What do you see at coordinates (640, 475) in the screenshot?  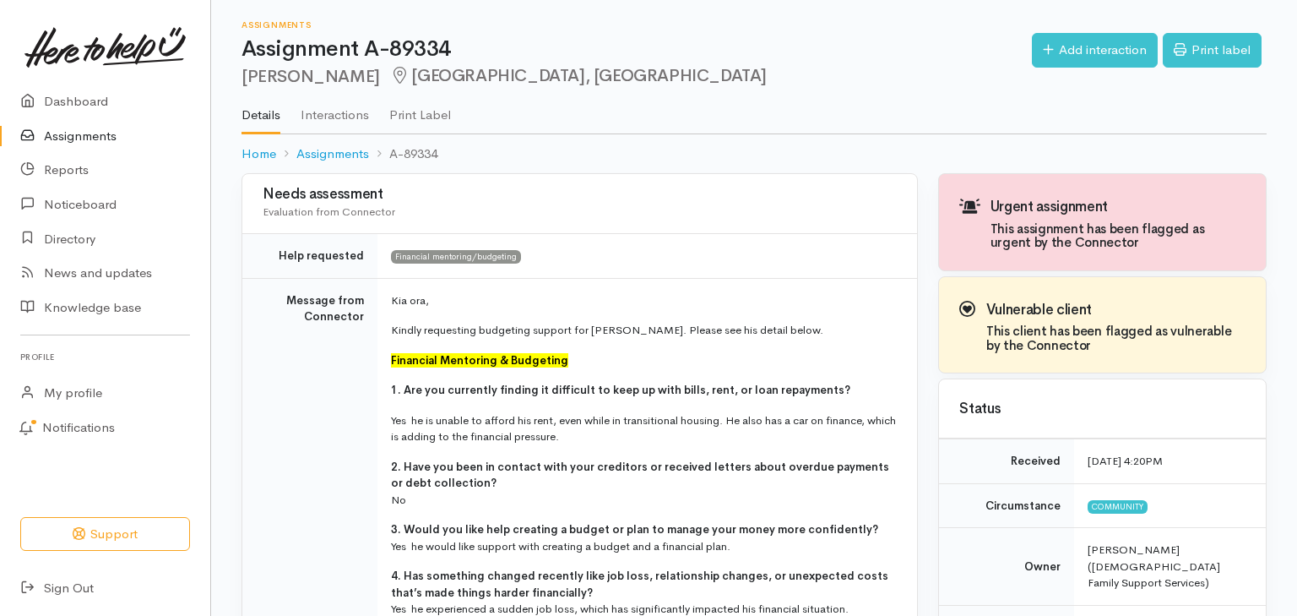 I see `span: 2. Have you been in contact with your creditors or received letters about overdue payments or deb...` at bounding box center [640, 475].